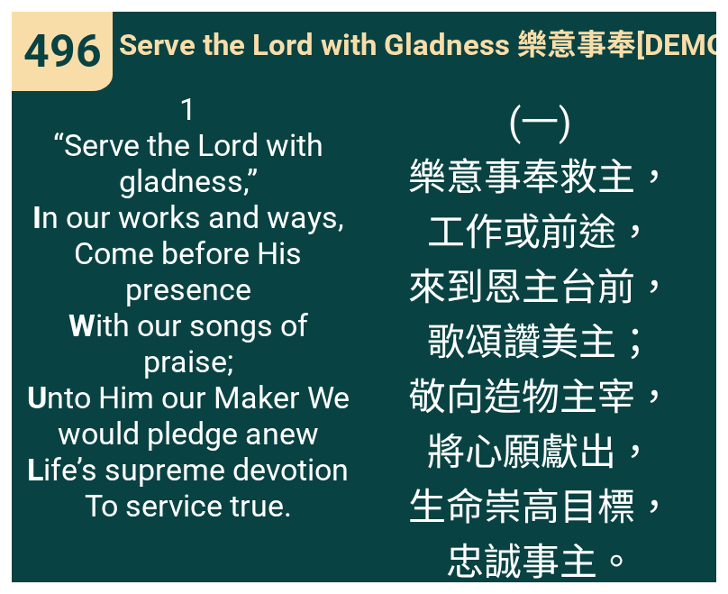  Describe the element at coordinates (82, 325) in the screenshot. I see `b: W` at that location.